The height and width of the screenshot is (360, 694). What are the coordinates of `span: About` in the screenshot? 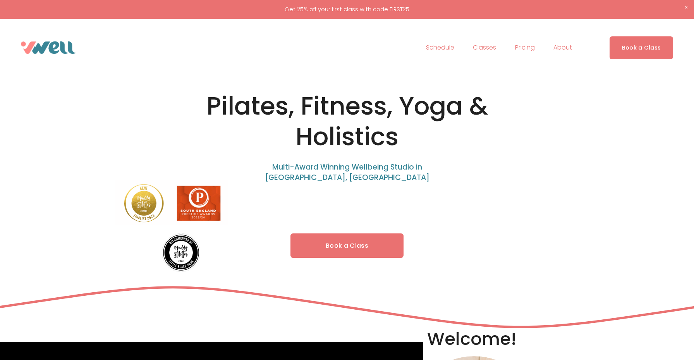 It's located at (563, 48).